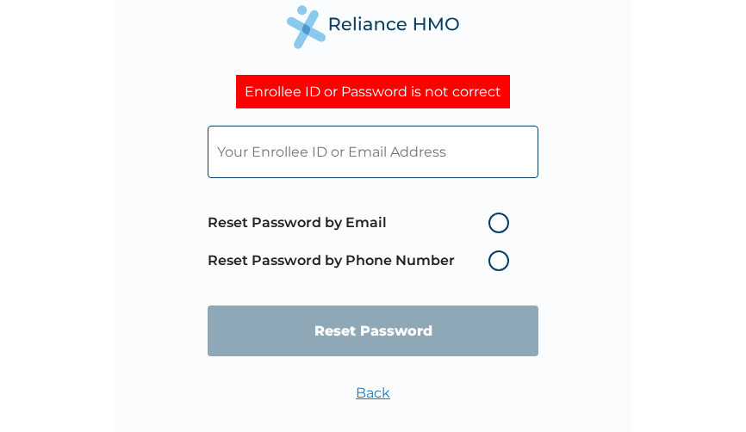  Describe the element at coordinates (363, 223) in the screenshot. I see `label: Reset Password by Email` at that location.